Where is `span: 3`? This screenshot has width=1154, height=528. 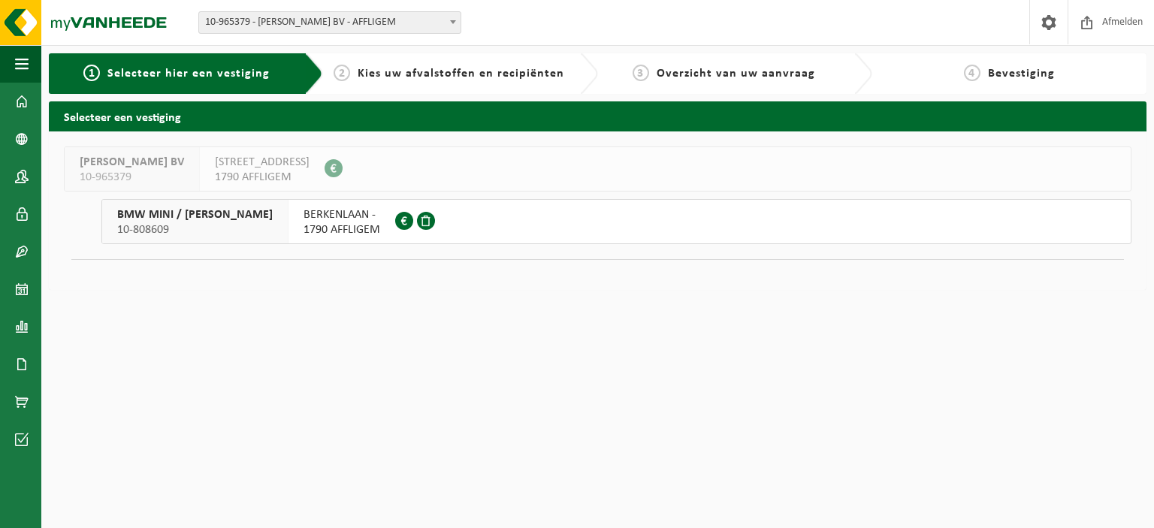 span: 3 is located at coordinates (641, 73).